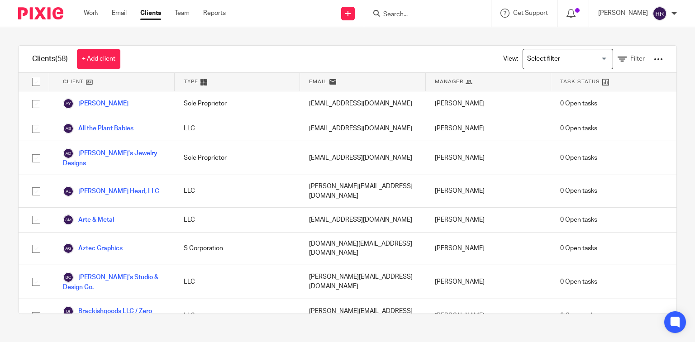 This screenshot has width=695, height=342. What do you see at coordinates (214, 13) in the screenshot?
I see `a: Reports` at bounding box center [214, 13].